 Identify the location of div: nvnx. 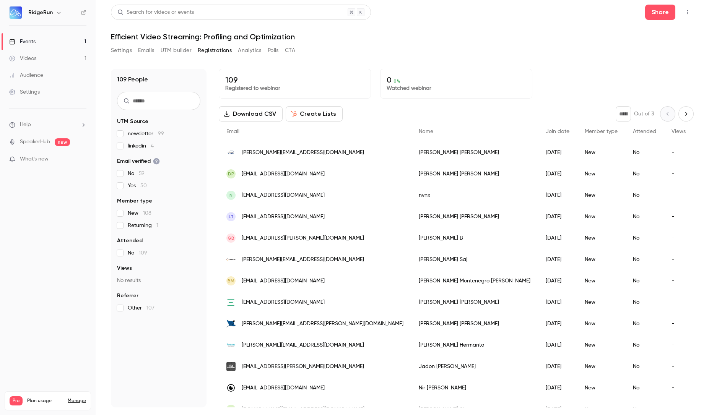
(474, 195).